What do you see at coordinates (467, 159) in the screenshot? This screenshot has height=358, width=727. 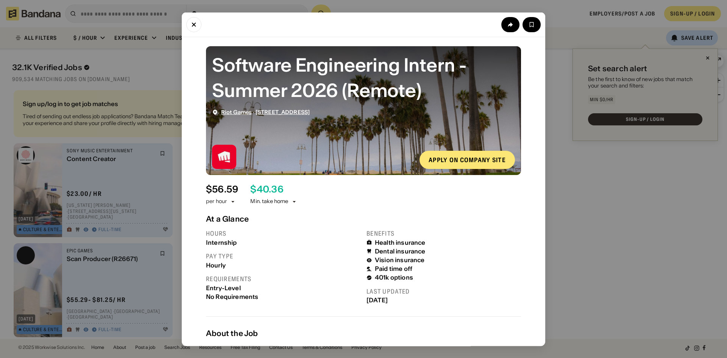 I see `div: Apply on company site` at bounding box center [467, 159].